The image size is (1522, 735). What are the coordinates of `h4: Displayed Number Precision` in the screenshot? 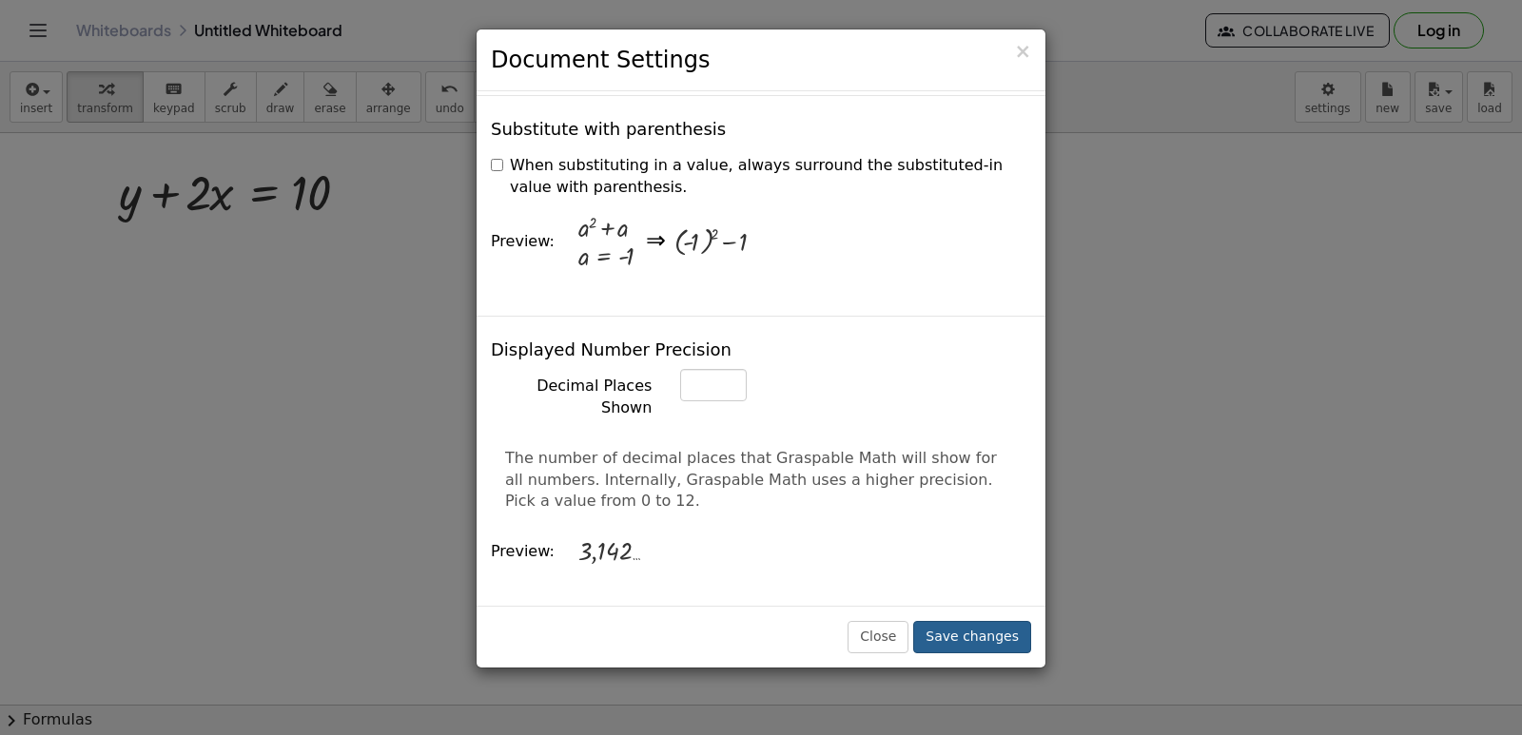 It's located at (611, 350).